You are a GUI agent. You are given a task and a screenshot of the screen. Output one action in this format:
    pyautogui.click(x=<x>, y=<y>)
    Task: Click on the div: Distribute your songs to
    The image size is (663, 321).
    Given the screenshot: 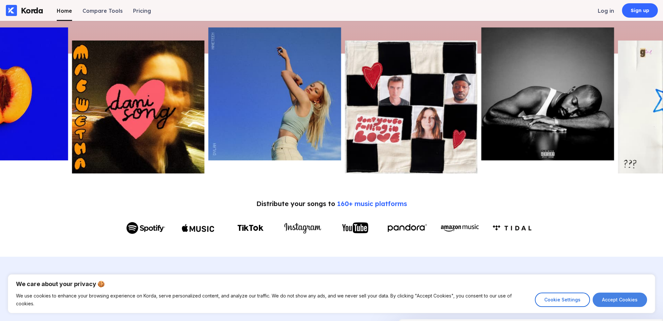 What is the action you would take?
    pyautogui.click(x=332, y=203)
    